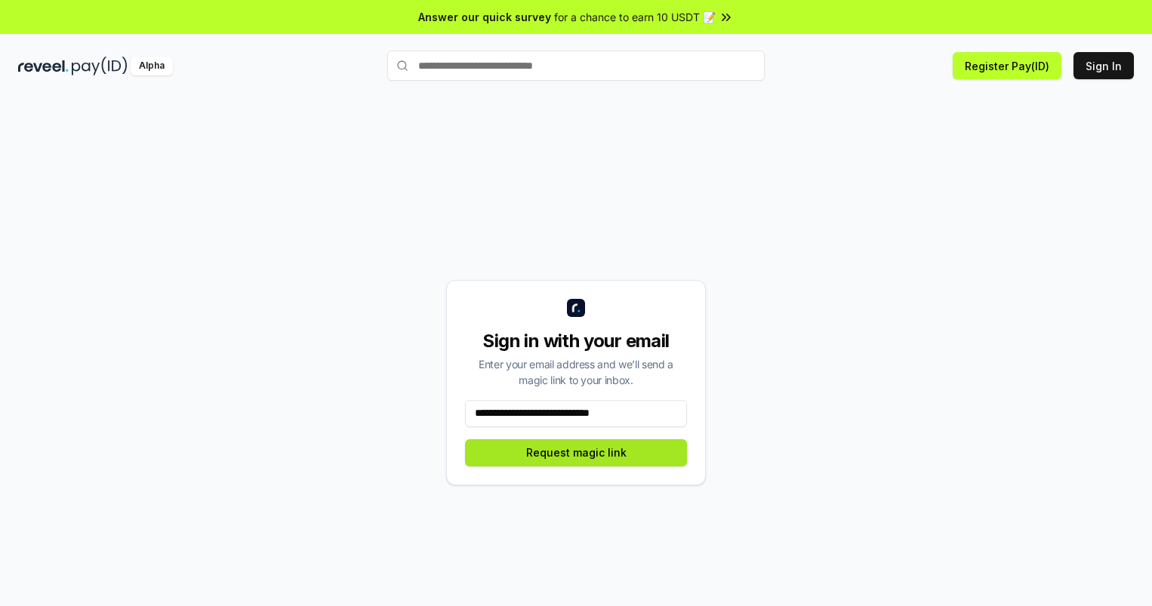 This screenshot has height=606, width=1152. What do you see at coordinates (1104, 66) in the screenshot?
I see `button: Sign In` at bounding box center [1104, 66].